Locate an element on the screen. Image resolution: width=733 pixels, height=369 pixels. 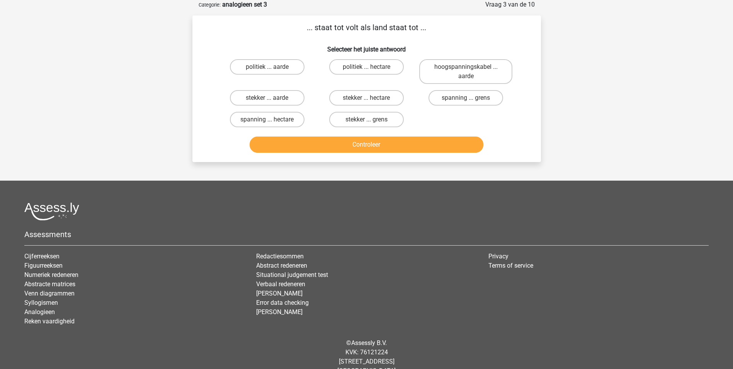
strong: analogieen set 3 is located at coordinates (245, 4).